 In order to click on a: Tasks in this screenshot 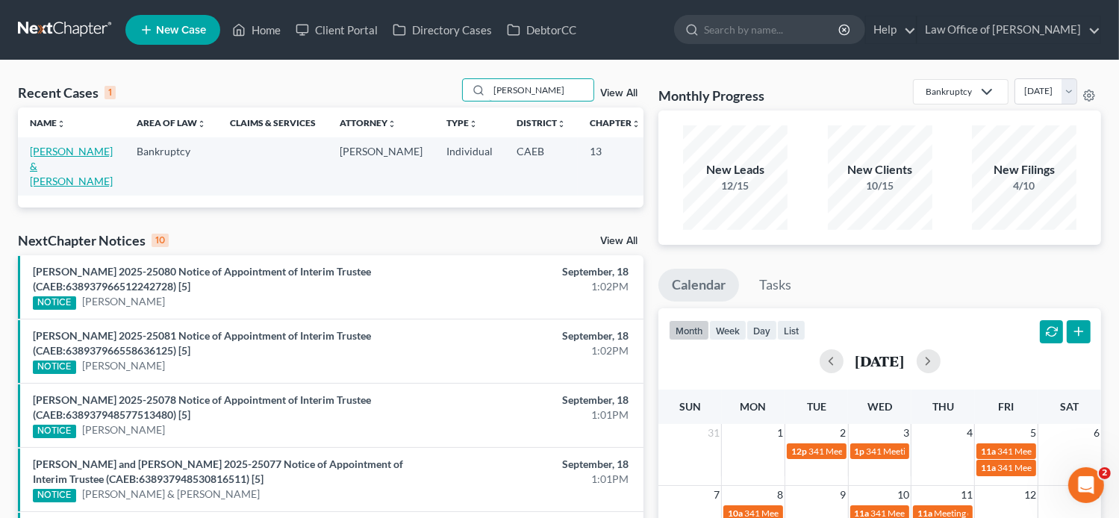, I will do `click(775, 285)`.